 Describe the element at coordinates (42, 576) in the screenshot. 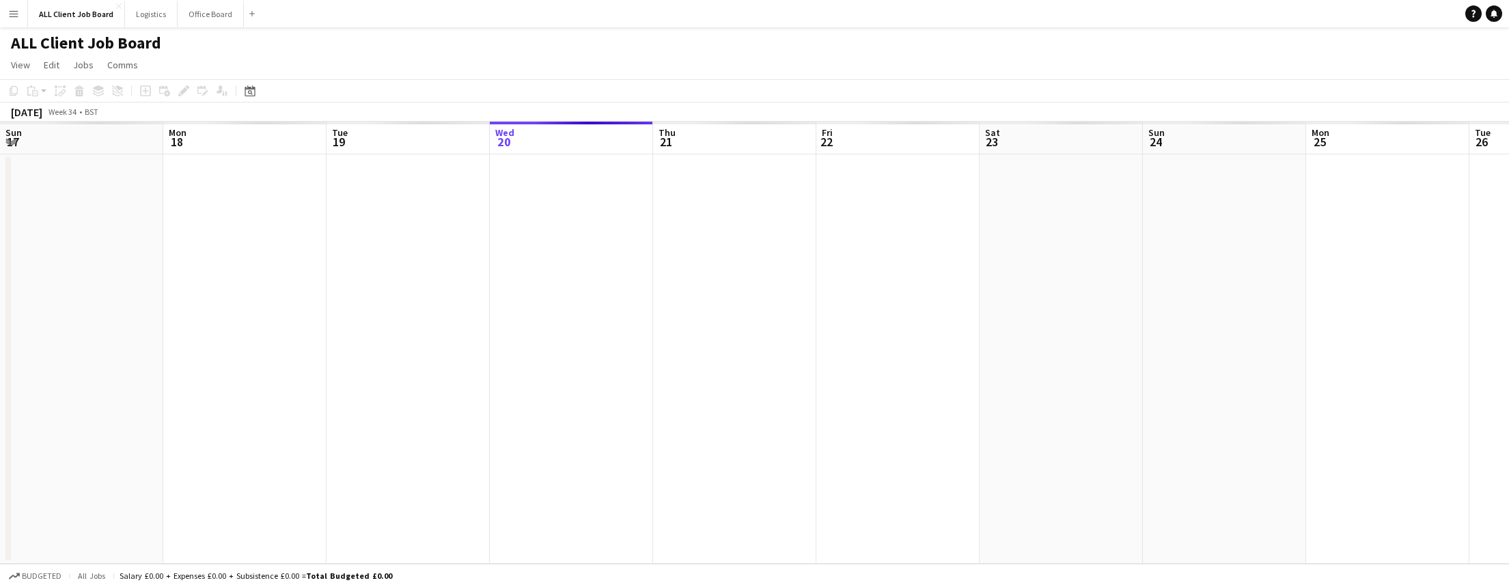

I see `span: Budgeted` at that location.